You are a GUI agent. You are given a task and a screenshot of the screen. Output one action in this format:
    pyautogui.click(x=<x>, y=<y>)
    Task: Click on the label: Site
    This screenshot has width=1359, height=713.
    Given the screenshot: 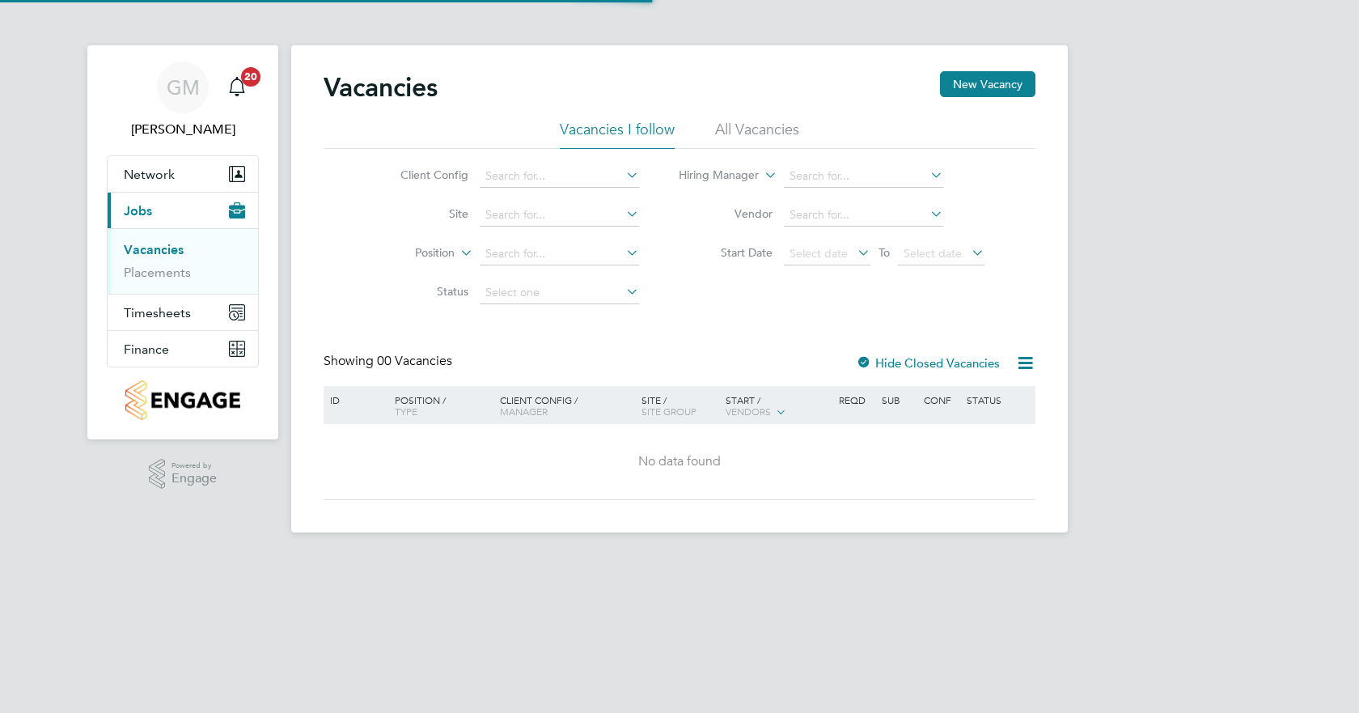 What is the action you would take?
    pyautogui.click(x=421, y=214)
    